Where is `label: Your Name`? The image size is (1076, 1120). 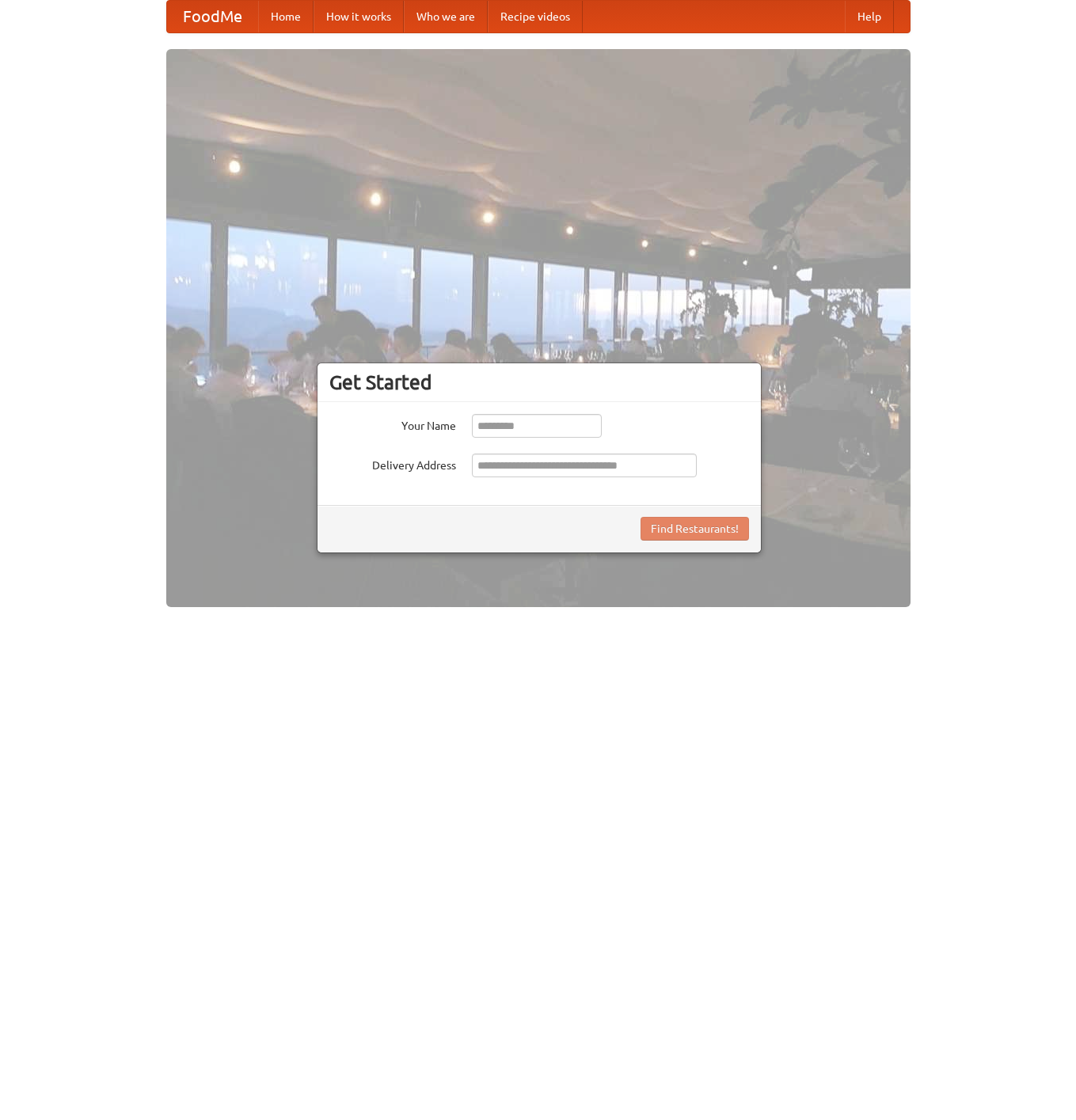
label: Your Name is located at coordinates (393, 424).